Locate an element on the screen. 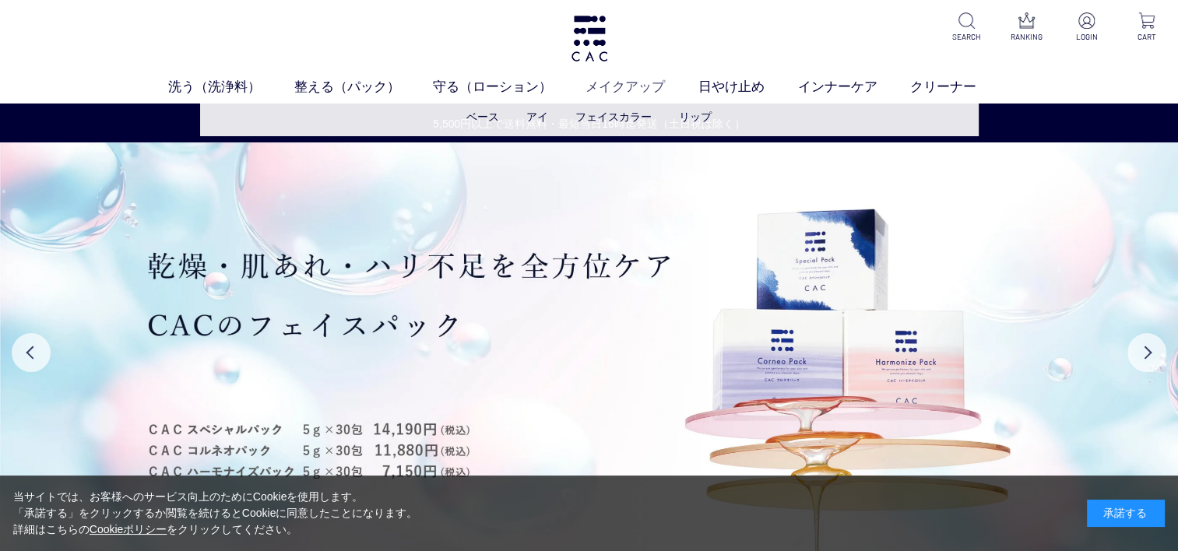 The width and height of the screenshot is (1178, 551). p: CART is located at coordinates (1146, 37).